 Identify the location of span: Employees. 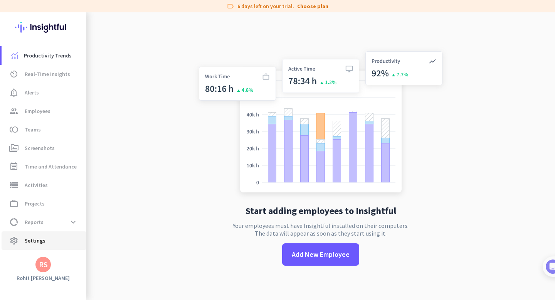
(37, 111).